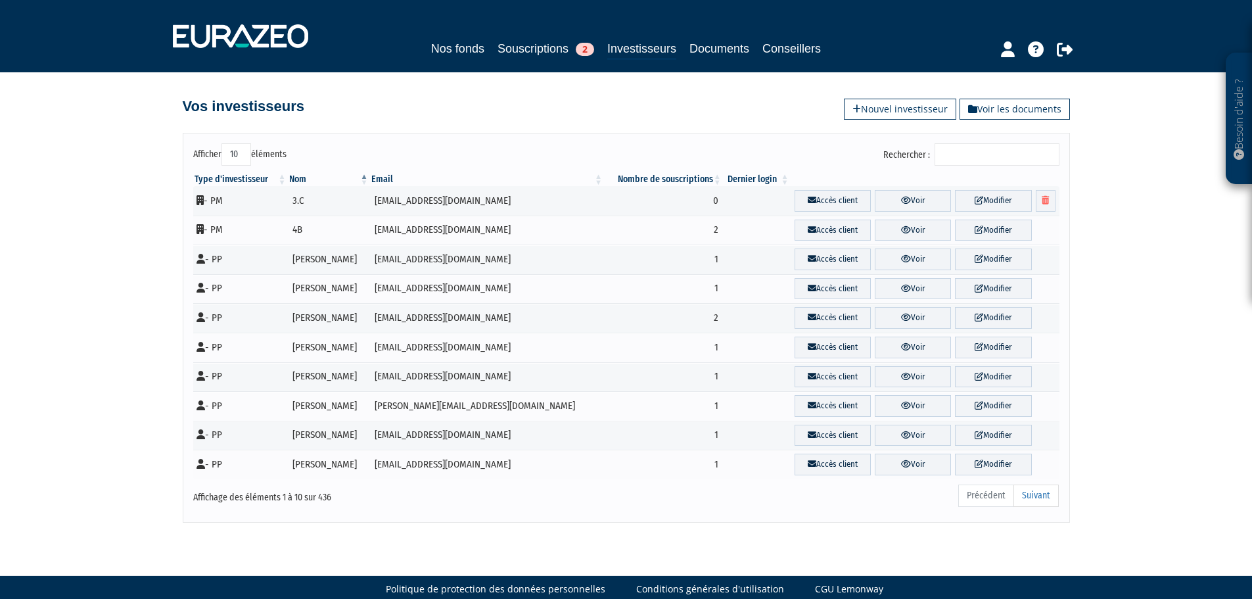 Image resolution: width=1252 pixels, height=599 pixels. Describe the element at coordinates (487, 179) in the screenshot. I see `th: Email : activer pour trier la colonne par ordre croissant` at that location.